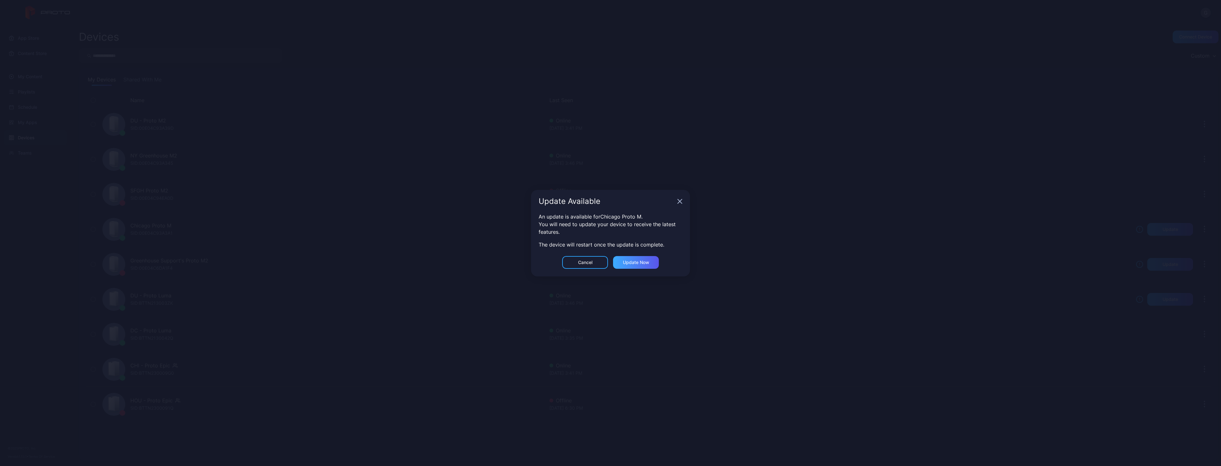  What do you see at coordinates (585, 262) in the screenshot?
I see `div: Cancel` at bounding box center [585, 262].